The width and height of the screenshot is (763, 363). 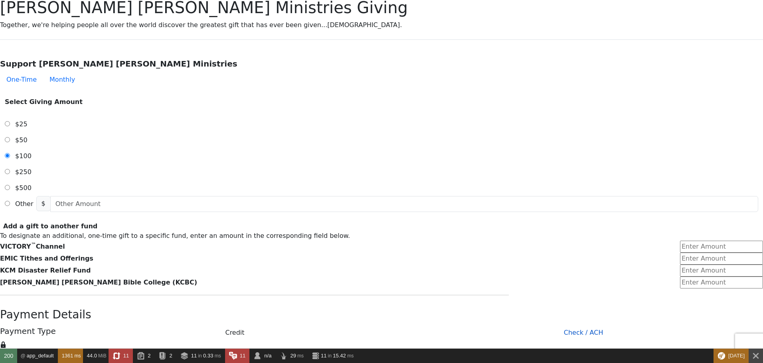 I want to click on button: Check / ACH, so click(x=583, y=333).